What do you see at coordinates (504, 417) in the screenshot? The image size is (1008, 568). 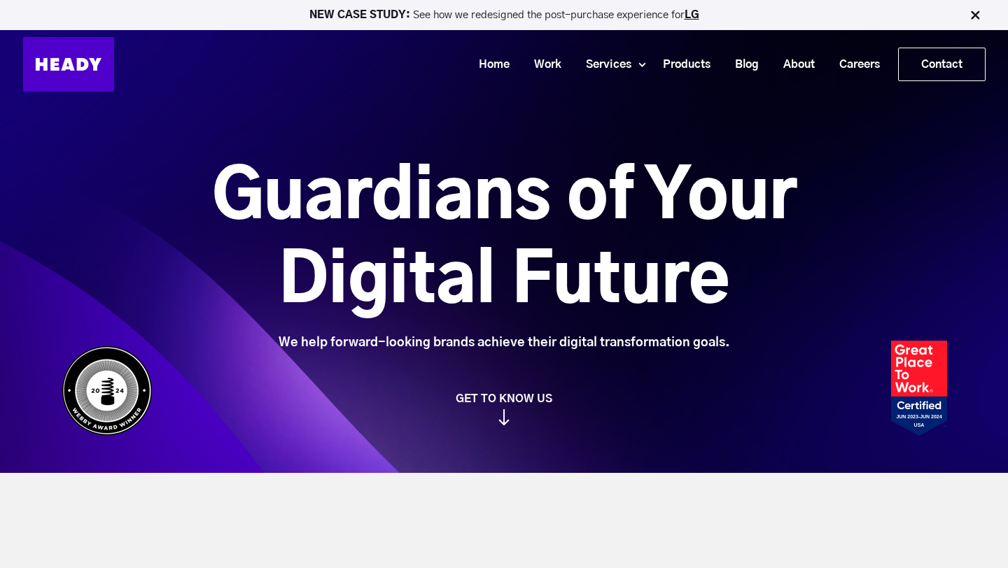 I see `img: arrow_down` at bounding box center [504, 417].